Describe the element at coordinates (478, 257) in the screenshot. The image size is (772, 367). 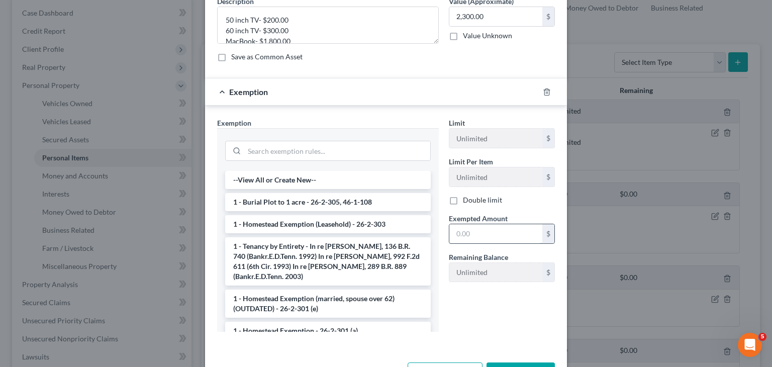
I see `label: Remaining Balance` at that location.